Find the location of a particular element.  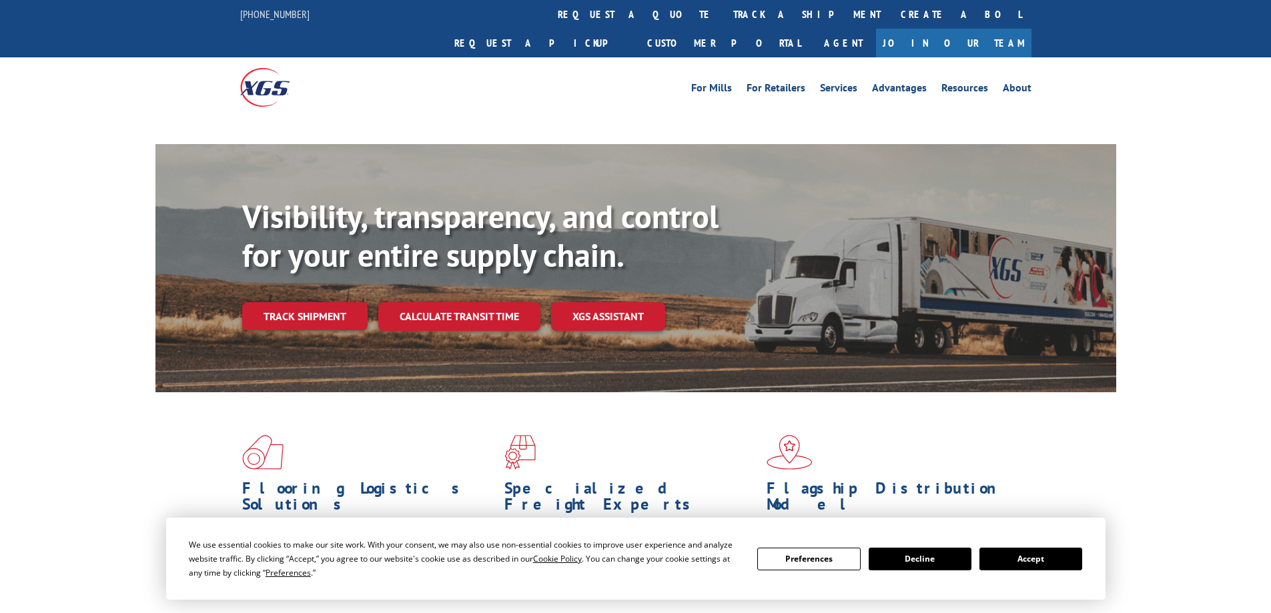

a: Calculate transit time is located at coordinates (459, 316).